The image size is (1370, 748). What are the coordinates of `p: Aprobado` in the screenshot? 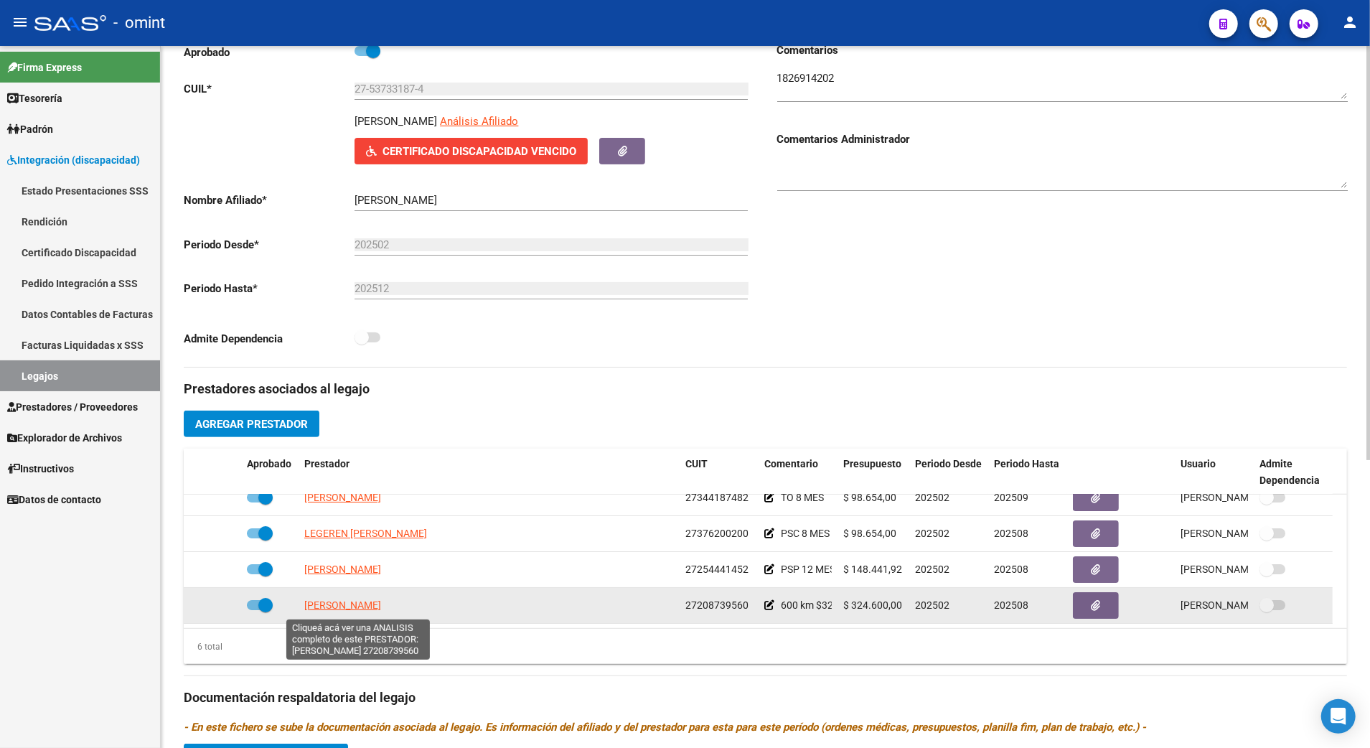 It's located at (269, 52).